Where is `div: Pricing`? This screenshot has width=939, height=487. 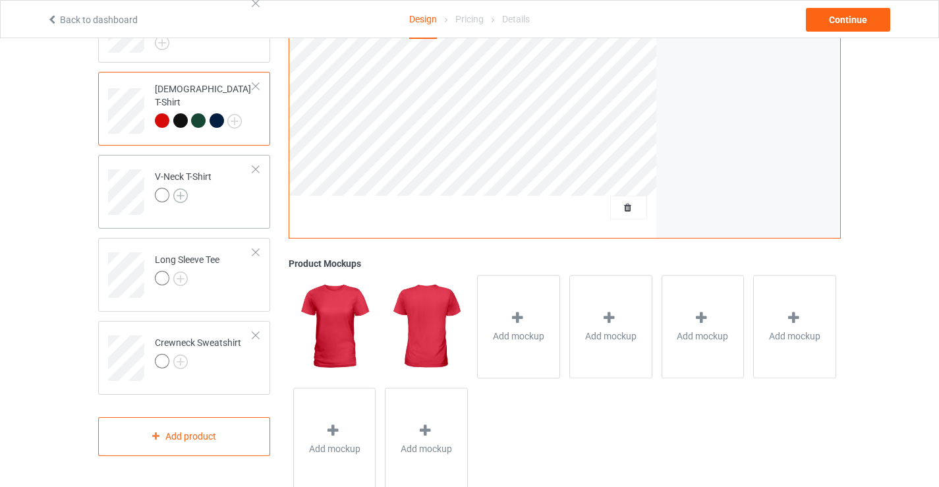 div: Pricing is located at coordinates (469, 19).